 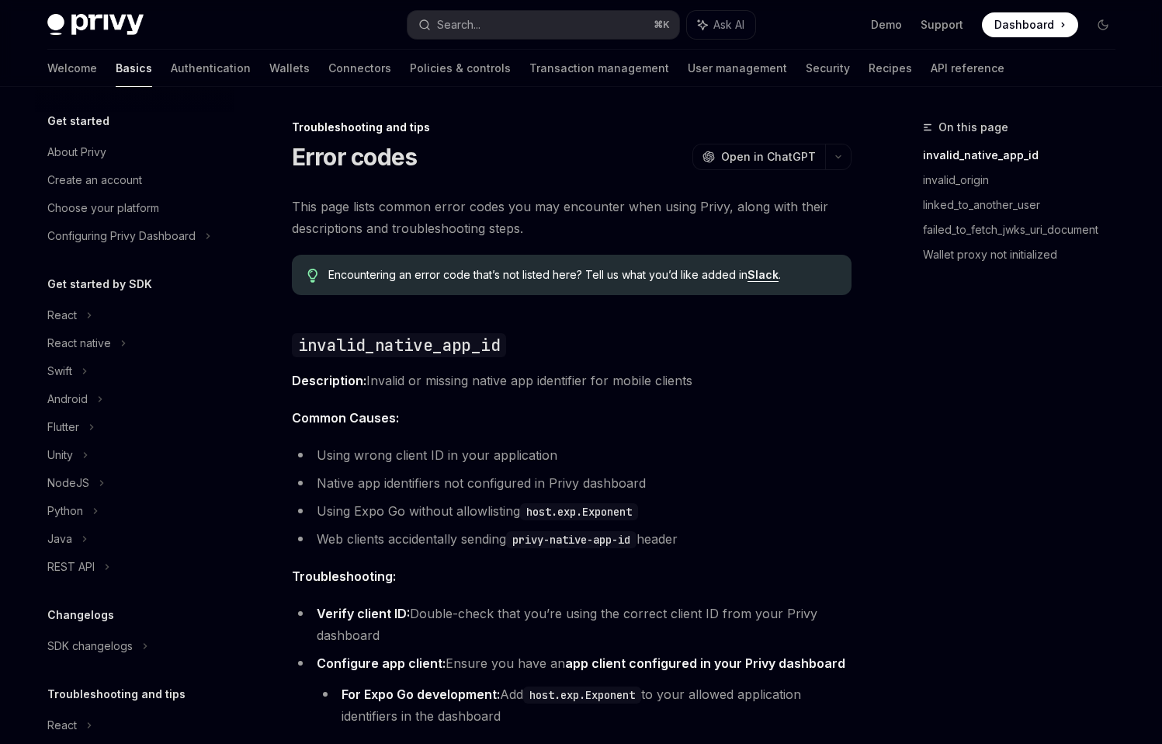 I want to click on div: Python, so click(x=65, y=511).